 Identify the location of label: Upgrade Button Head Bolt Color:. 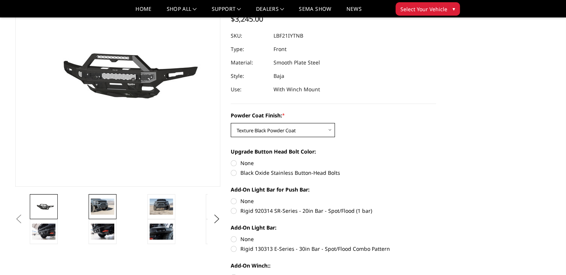
(333, 151).